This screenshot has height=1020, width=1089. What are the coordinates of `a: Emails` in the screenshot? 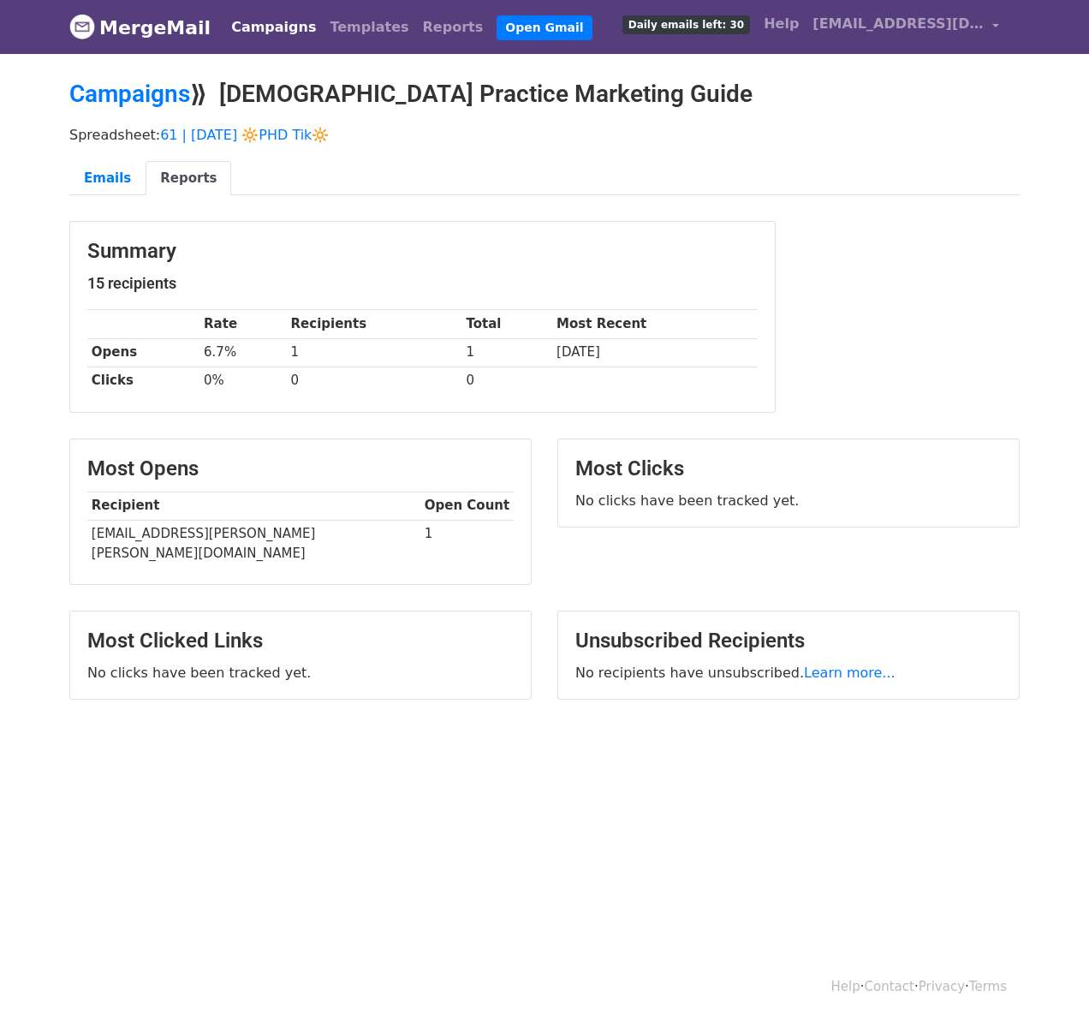 It's located at (107, 178).